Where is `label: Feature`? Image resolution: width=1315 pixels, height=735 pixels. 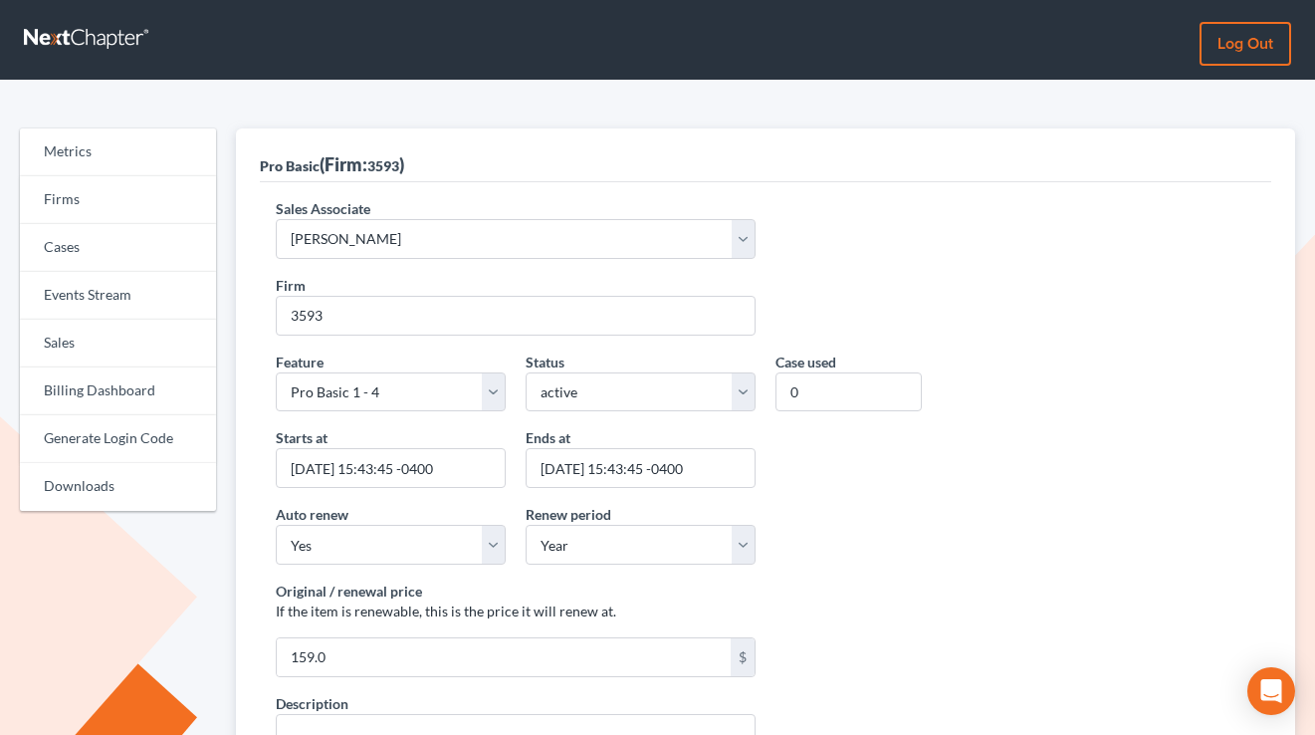 label: Feature is located at coordinates (300, 361).